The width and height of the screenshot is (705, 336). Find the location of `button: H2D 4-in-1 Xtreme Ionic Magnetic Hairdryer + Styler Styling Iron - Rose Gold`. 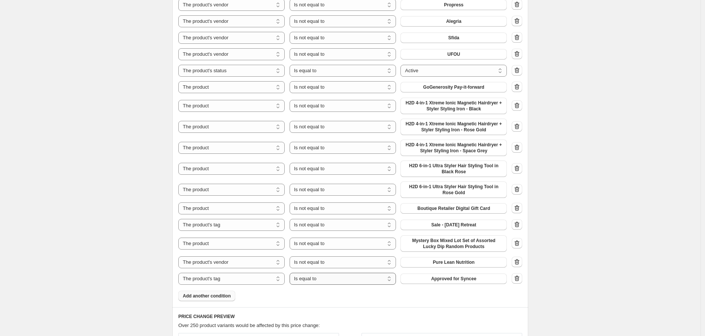

button: H2D 4-in-1 Xtreme Ionic Magnetic Hairdryer + Styler Styling Iron - Rose Gold is located at coordinates (453, 127).